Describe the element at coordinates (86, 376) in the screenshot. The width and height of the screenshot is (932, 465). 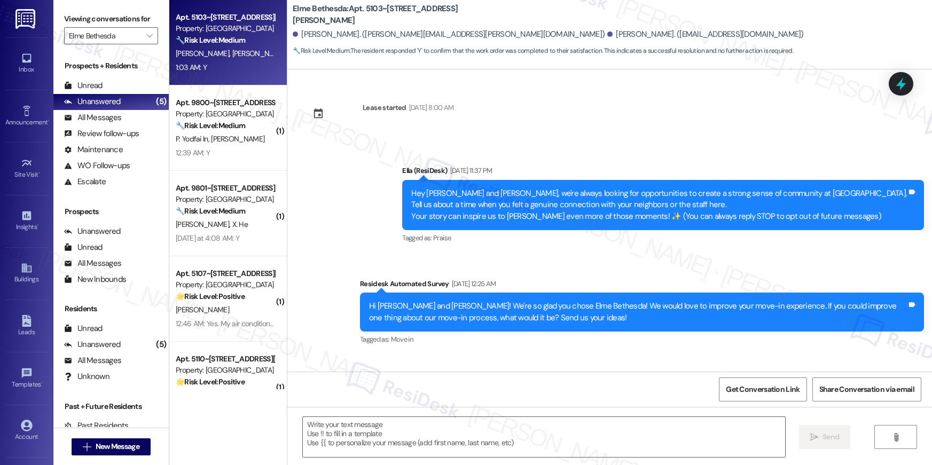
I see `div: Unknown` at that location.